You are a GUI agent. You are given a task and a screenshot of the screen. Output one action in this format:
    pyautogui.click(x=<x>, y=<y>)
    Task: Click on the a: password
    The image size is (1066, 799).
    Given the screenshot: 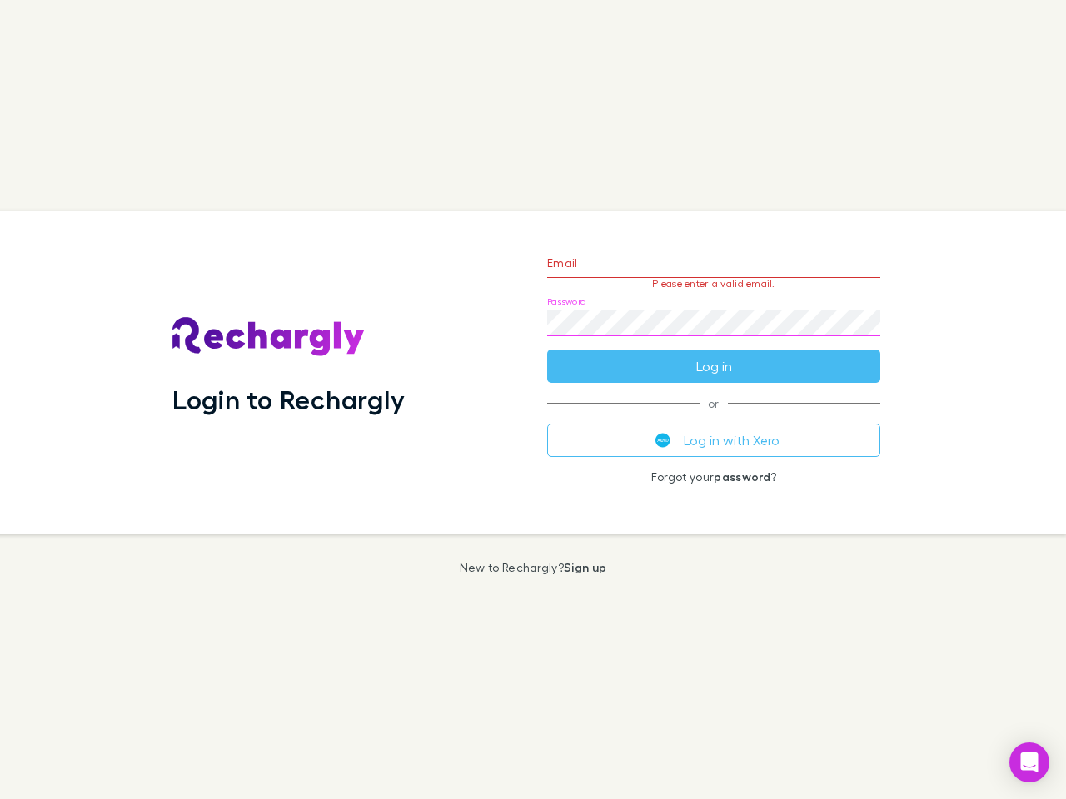 What is the action you would take?
    pyautogui.click(x=742, y=476)
    